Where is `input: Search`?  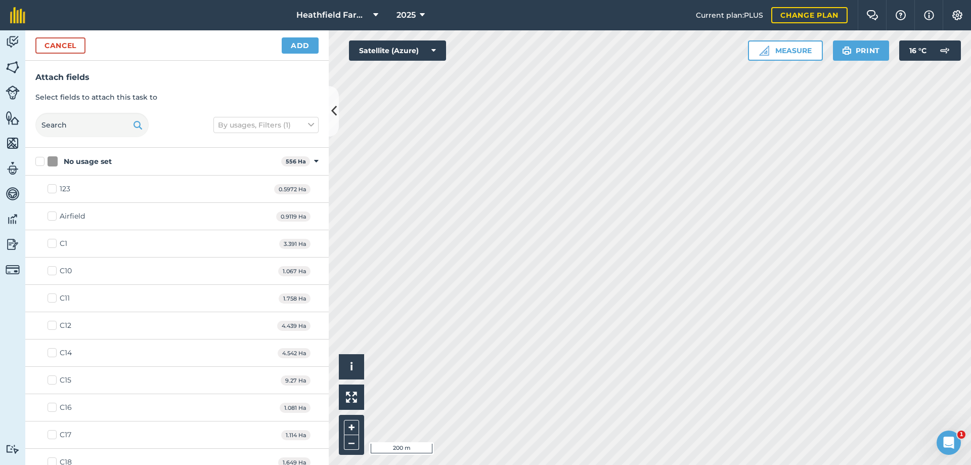
input: Search is located at coordinates (92, 125).